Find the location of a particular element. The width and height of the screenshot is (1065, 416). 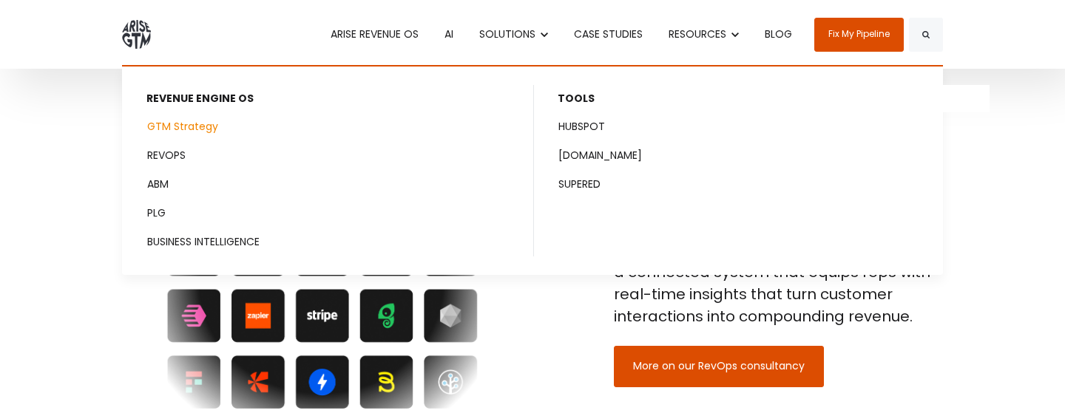

a: SUPERED is located at coordinates (739, 184).